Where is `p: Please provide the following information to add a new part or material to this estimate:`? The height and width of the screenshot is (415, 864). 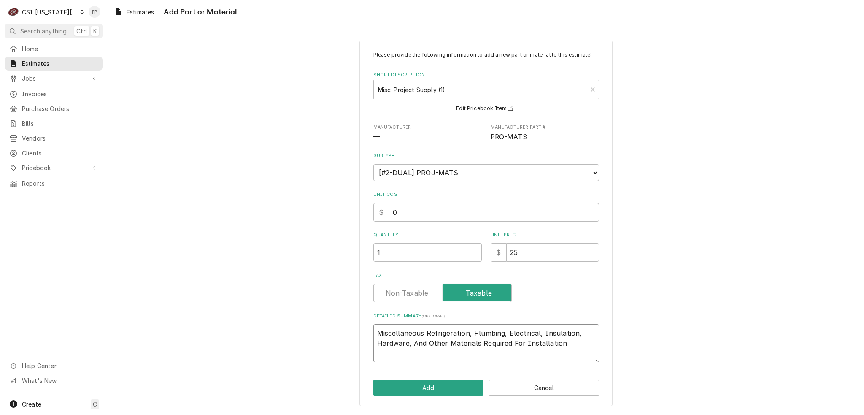 p: Please provide the following information to add a new part or material to this estimate: is located at coordinates (486, 55).